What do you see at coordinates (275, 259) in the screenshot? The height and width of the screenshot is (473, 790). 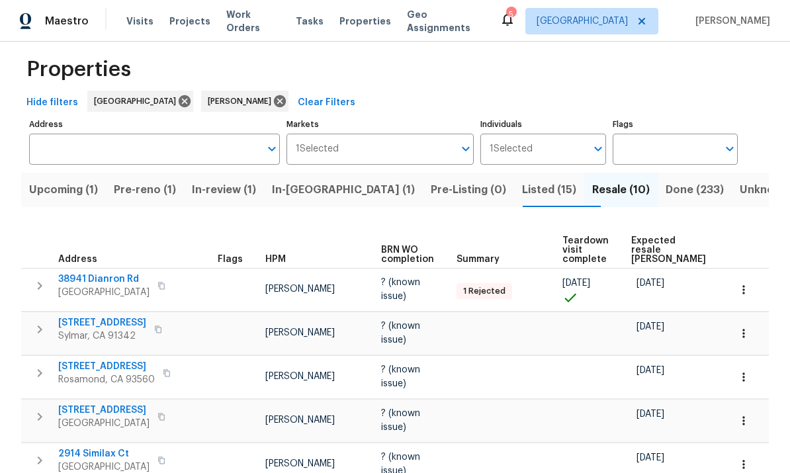 I see `span: HPM` at bounding box center [275, 259].